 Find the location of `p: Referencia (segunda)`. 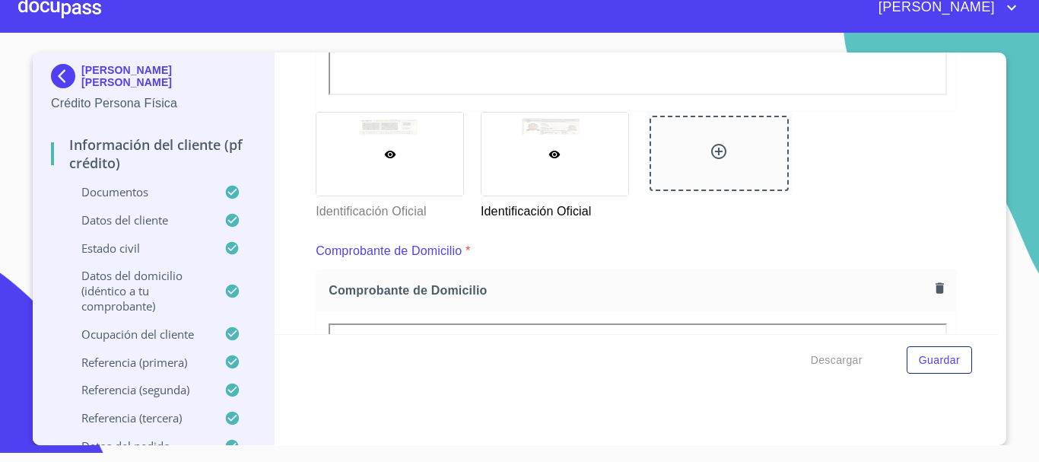

p: Referencia (segunda) is located at coordinates (138, 389).